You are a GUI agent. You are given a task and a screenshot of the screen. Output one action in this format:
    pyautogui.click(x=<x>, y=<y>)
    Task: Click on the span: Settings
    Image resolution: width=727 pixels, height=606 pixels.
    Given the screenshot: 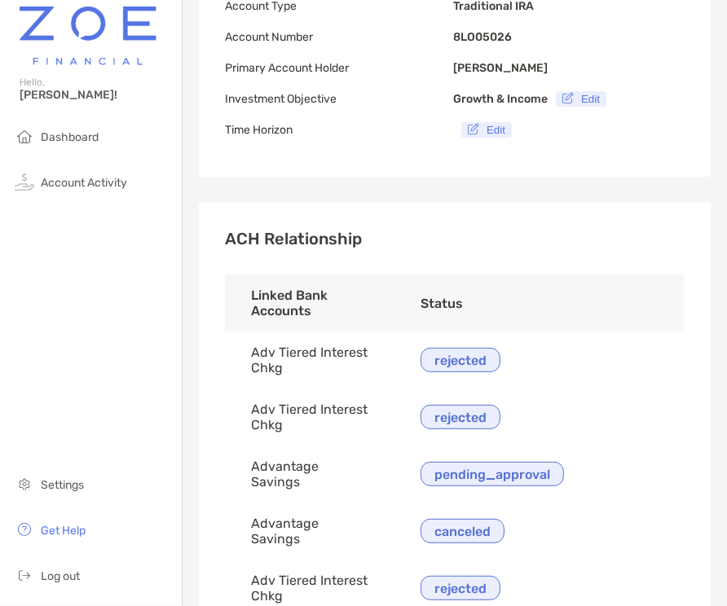 What is the action you would take?
    pyautogui.click(x=62, y=485)
    